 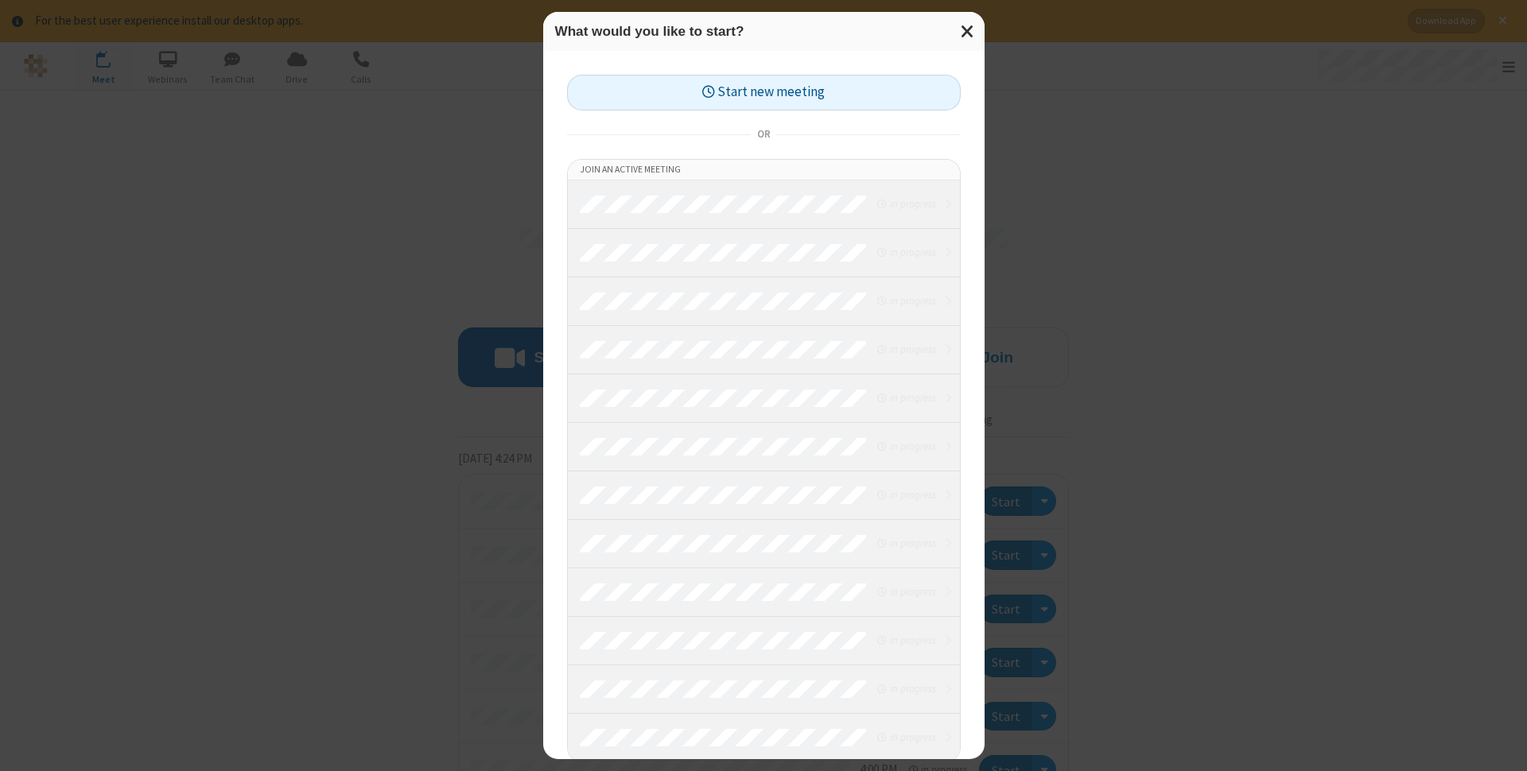 What do you see at coordinates (968, 31) in the screenshot?
I see `button: Close modal` at bounding box center [968, 31].